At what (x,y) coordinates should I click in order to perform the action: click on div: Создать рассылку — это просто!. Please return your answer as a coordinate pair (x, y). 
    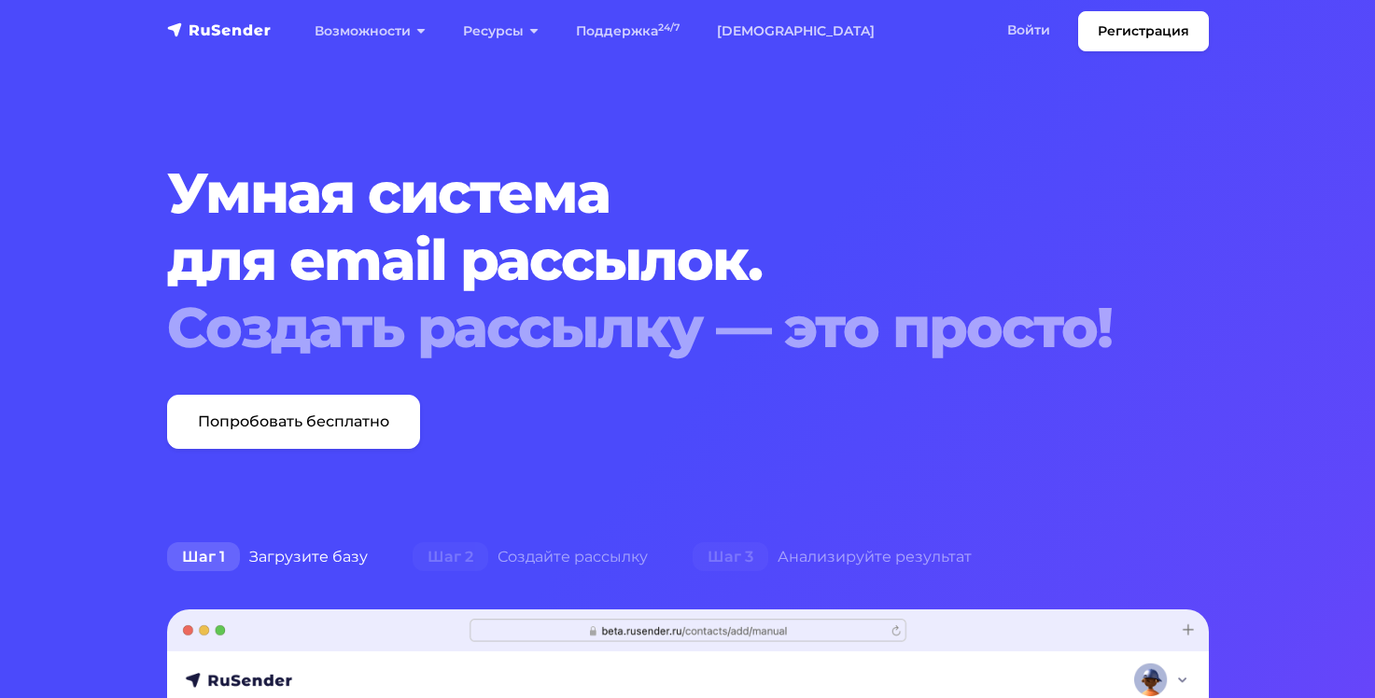
    Looking at the image, I should click on (643, 328).